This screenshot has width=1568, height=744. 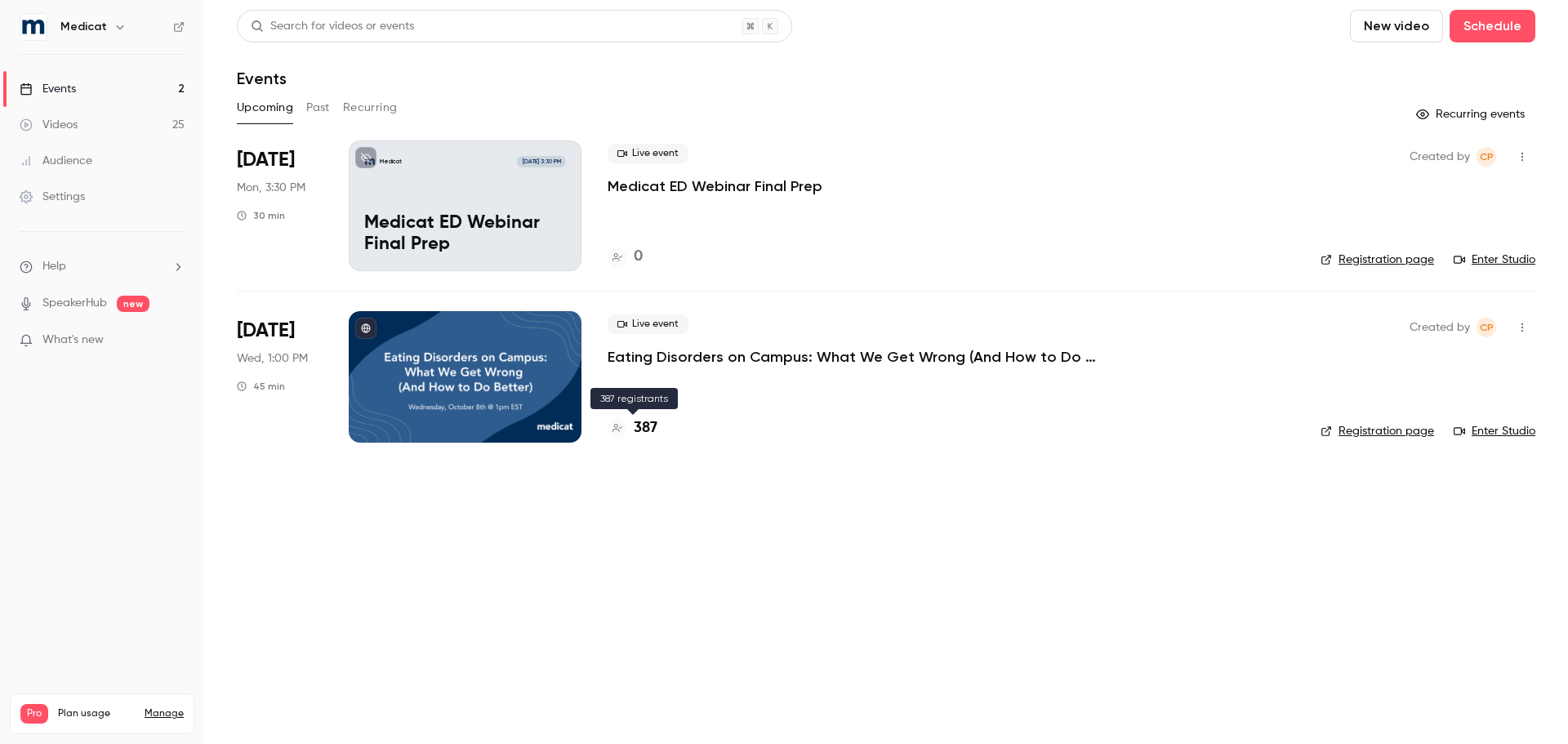 What do you see at coordinates (272, 359) in the screenshot?
I see `span: Wed, 1:00 PM` at bounding box center [272, 359].